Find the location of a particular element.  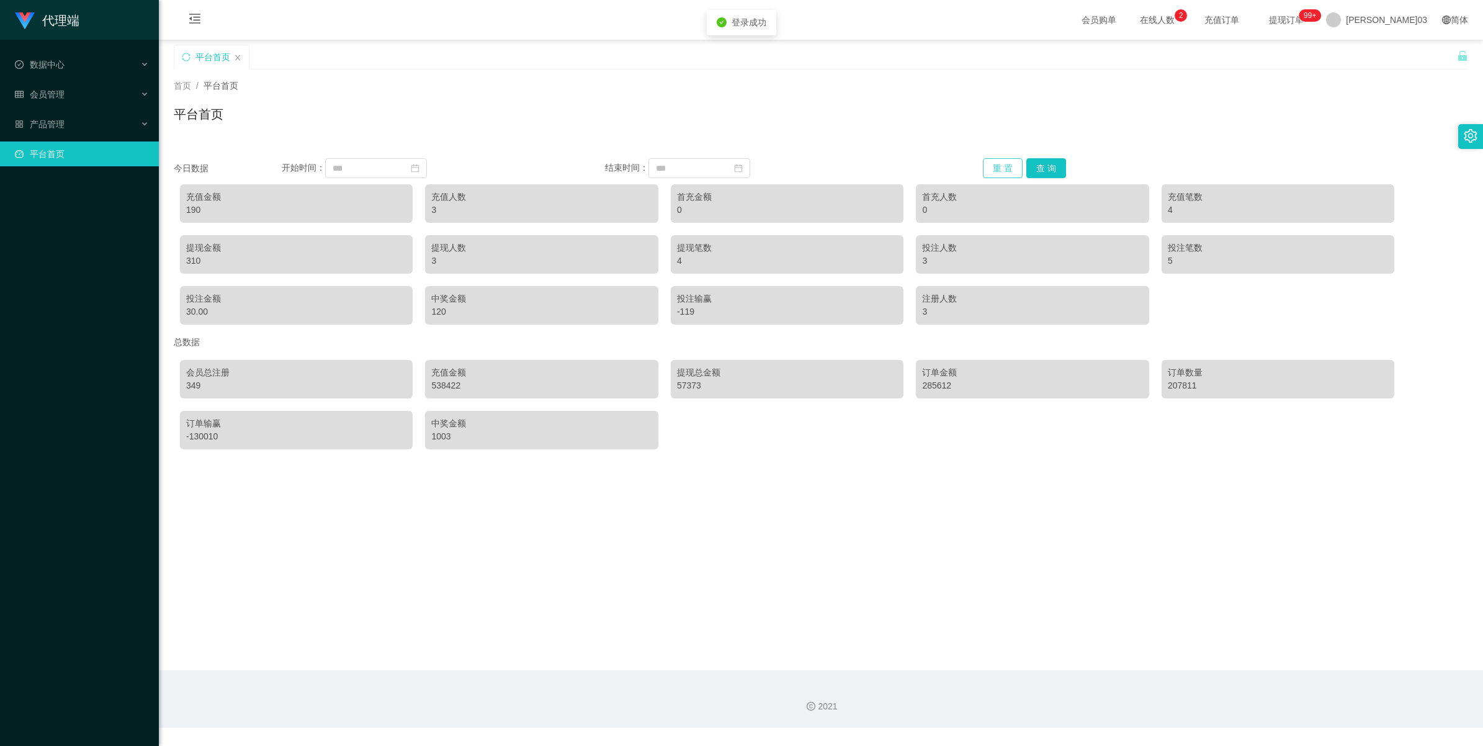

i: 图标： check-circle-o is located at coordinates (19, 65).